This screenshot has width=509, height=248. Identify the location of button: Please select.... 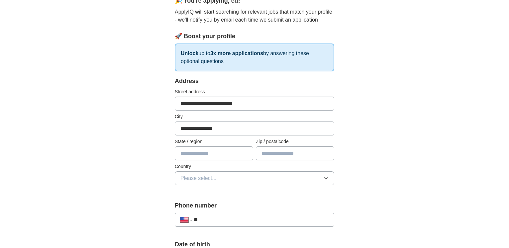
(254, 178).